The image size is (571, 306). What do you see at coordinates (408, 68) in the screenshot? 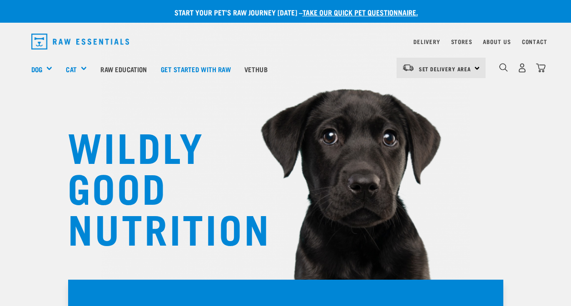
I see `img: van-moving.png` at bounding box center [408, 68].